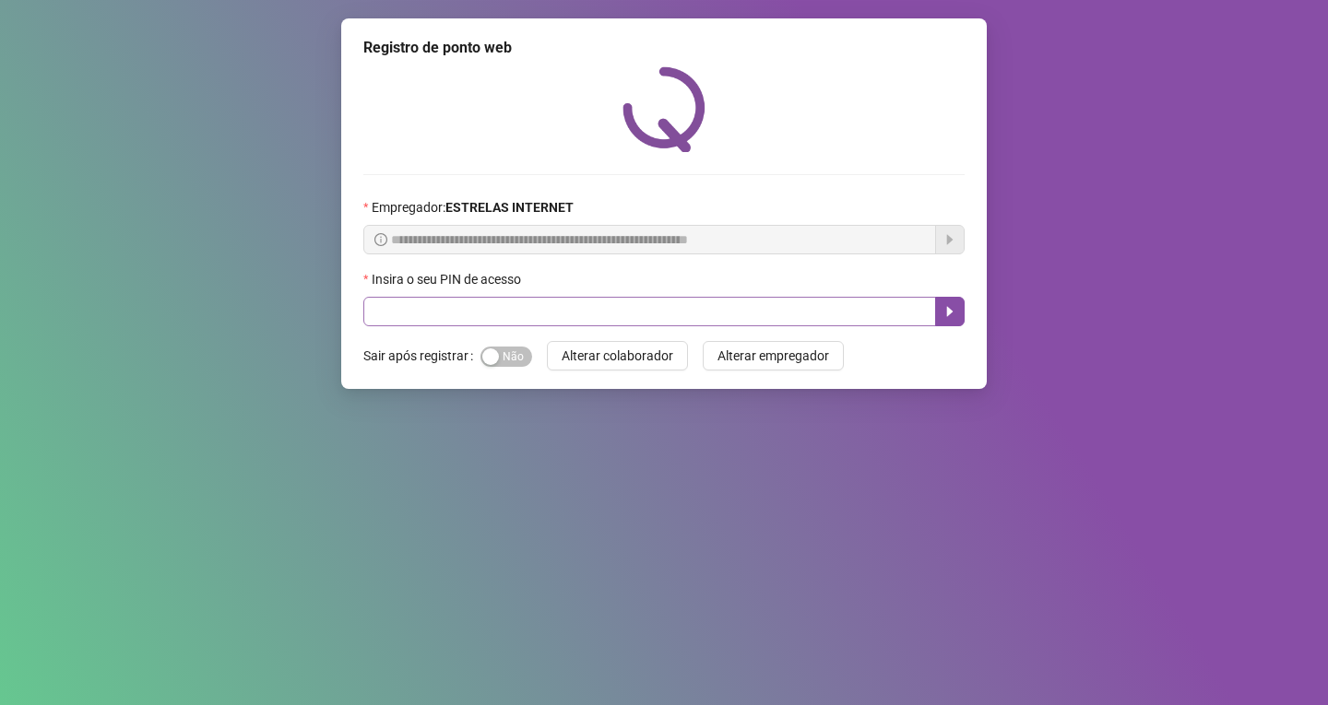 This screenshot has height=705, width=1328. Describe the element at coordinates (509, 207) in the screenshot. I see `strong: ESTRELAS INTERNET` at that location.